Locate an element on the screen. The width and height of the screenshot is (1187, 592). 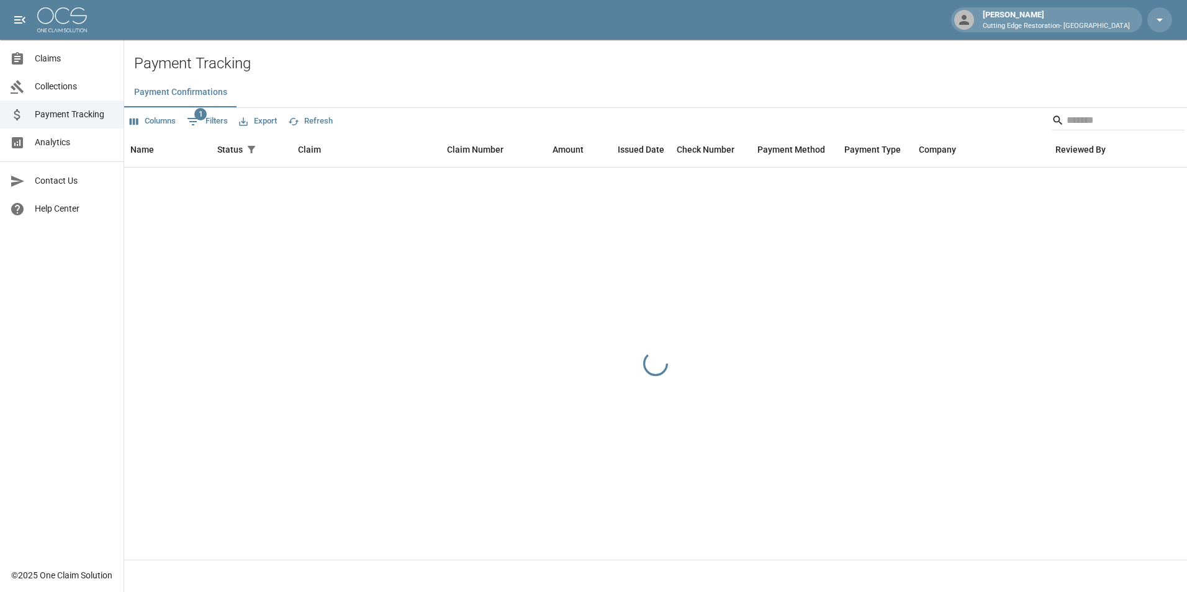
span: 1 is located at coordinates (201, 114).